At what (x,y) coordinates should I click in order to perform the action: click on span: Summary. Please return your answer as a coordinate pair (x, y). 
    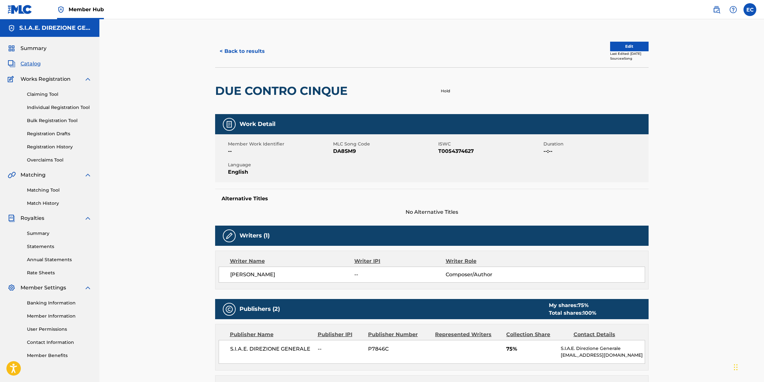
    Looking at the image, I should click on (33, 48).